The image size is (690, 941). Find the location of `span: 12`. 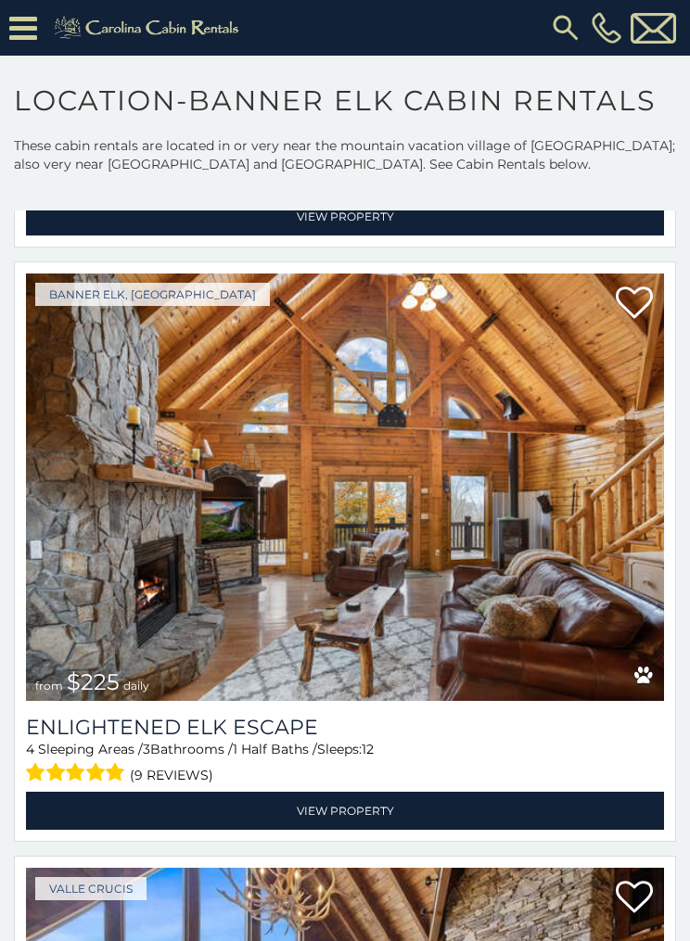

span: 12 is located at coordinates (367, 749).